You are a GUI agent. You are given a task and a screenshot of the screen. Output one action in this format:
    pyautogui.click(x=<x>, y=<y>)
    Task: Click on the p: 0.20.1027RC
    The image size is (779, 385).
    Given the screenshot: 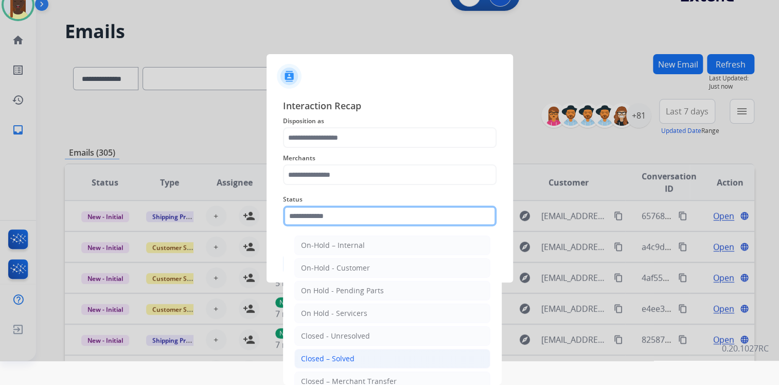 What is the action you would take?
    pyautogui.click(x=745, y=348)
    